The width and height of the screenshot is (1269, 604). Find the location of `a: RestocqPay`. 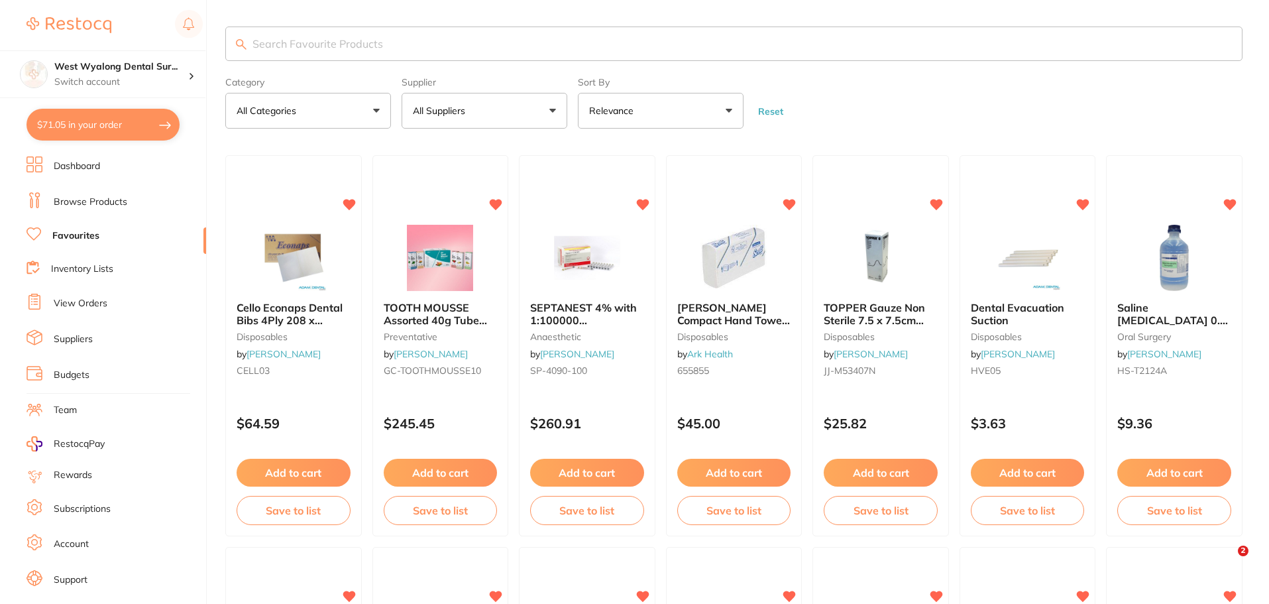

a: RestocqPay is located at coordinates (66, 443).